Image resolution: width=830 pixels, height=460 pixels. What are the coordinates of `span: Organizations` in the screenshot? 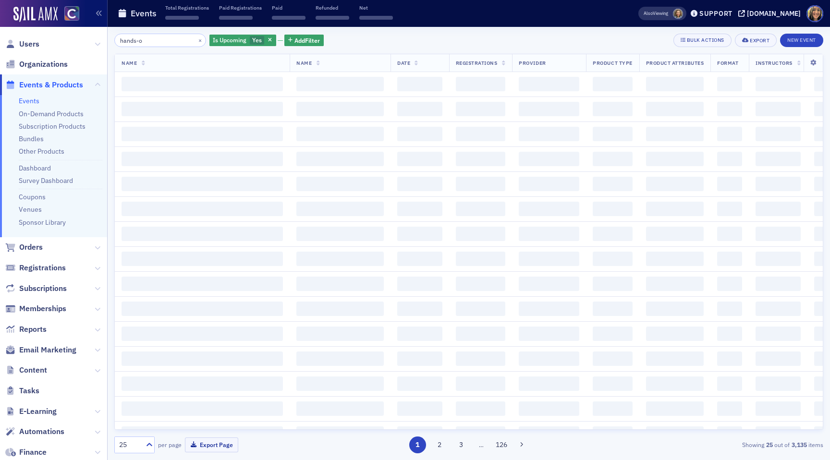 It's located at (43, 64).